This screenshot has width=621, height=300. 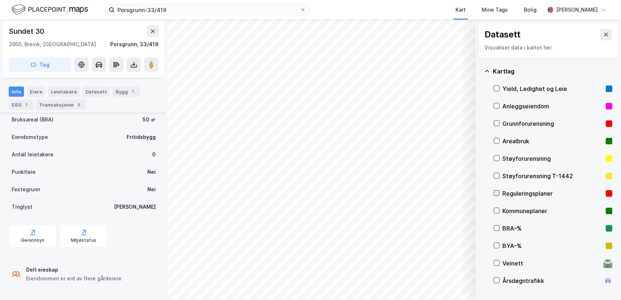 I want to click on div: ESG, so click(x=21, y=105).